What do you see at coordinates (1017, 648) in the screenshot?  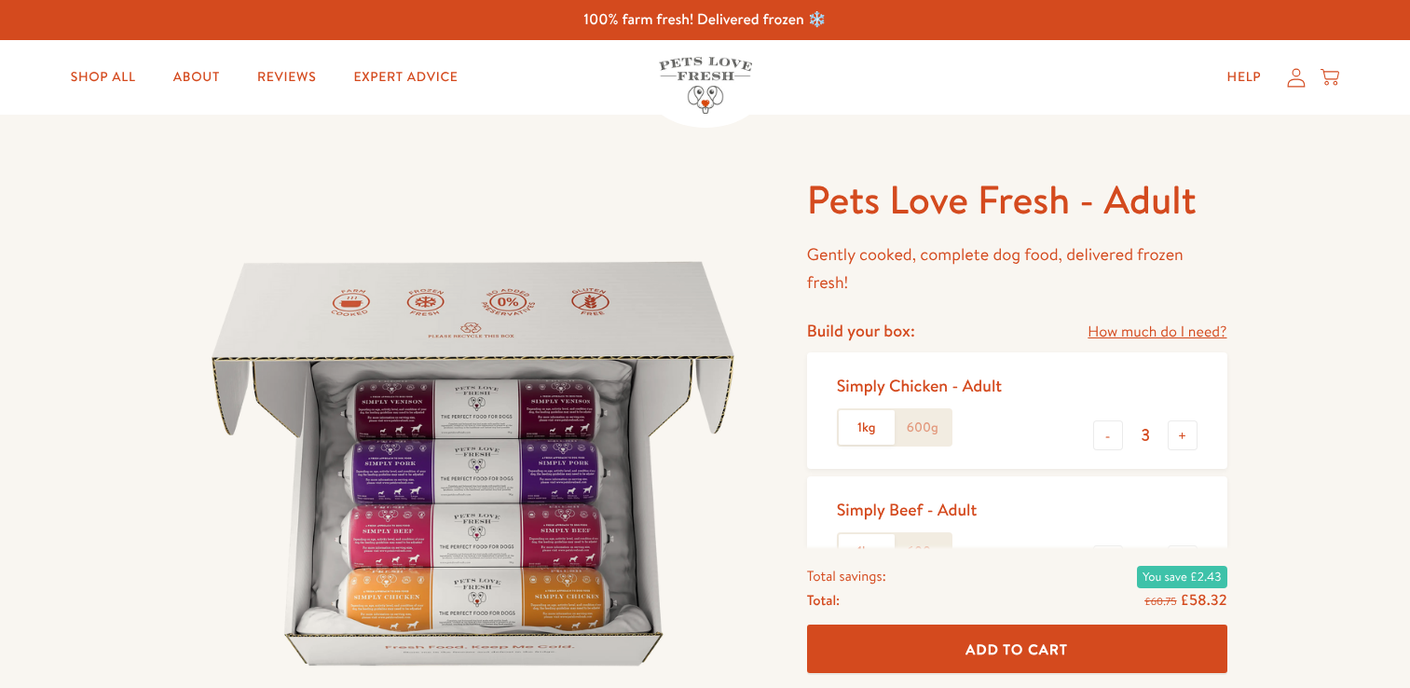 I see `span: Add To Cart` at bounding box center [1017, 648].